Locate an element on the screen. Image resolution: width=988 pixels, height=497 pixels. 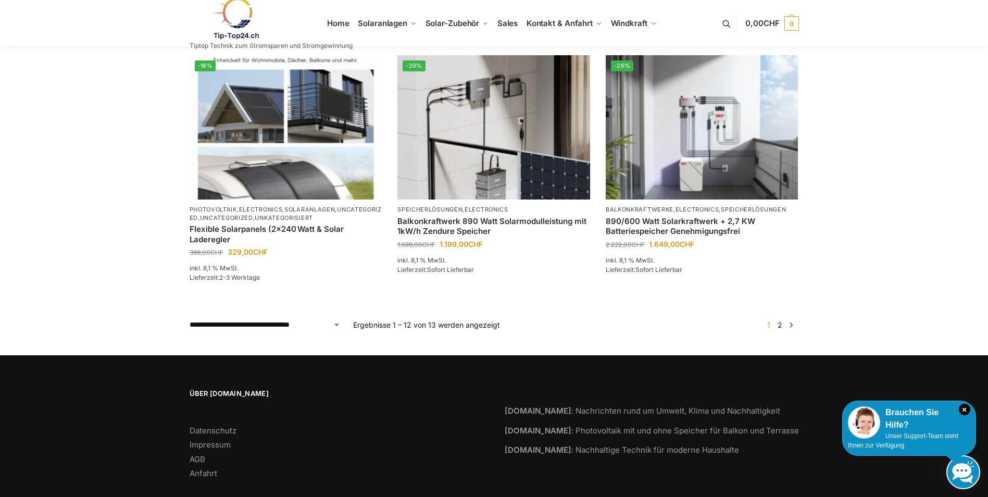
span: Windkraft is located at coordinates (629, 23).